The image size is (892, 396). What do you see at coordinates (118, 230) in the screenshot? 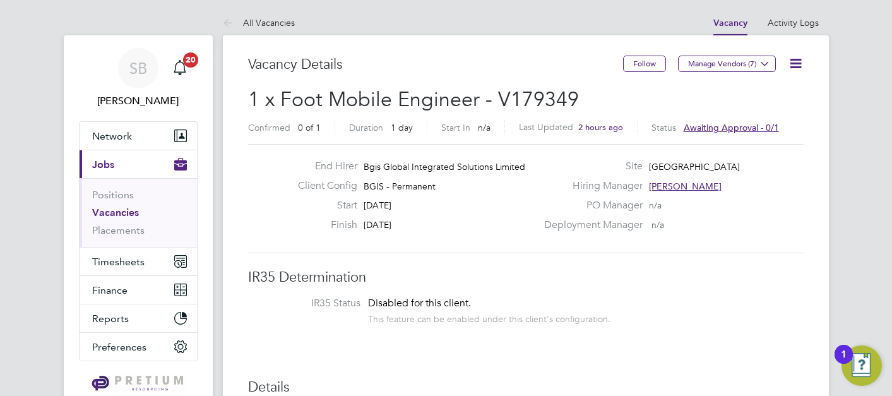
I see `a: Placements` at bounding box center [118, 230].